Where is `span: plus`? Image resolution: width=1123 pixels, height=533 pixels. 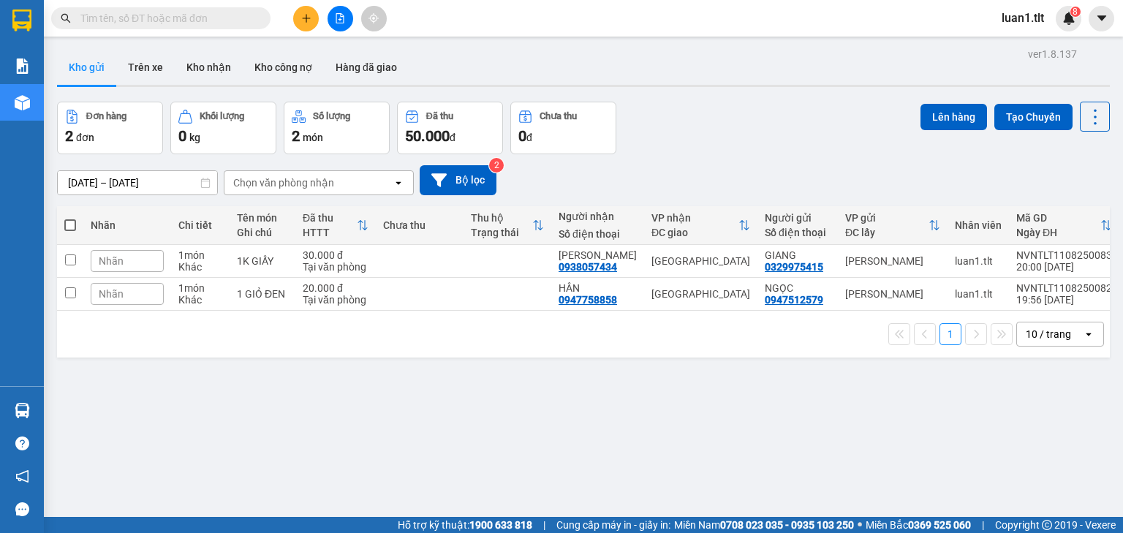 span: plus is located at coordinates (306, 18).